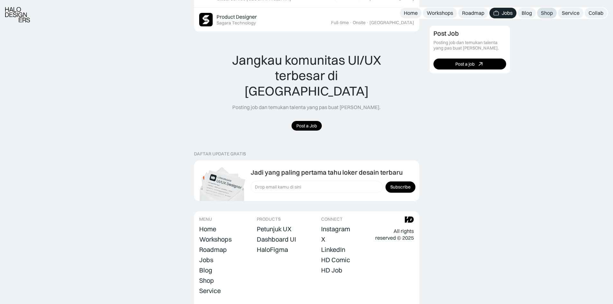 This screenshot has height=304, width=613. I want to click on div: X, so click(323, 239).